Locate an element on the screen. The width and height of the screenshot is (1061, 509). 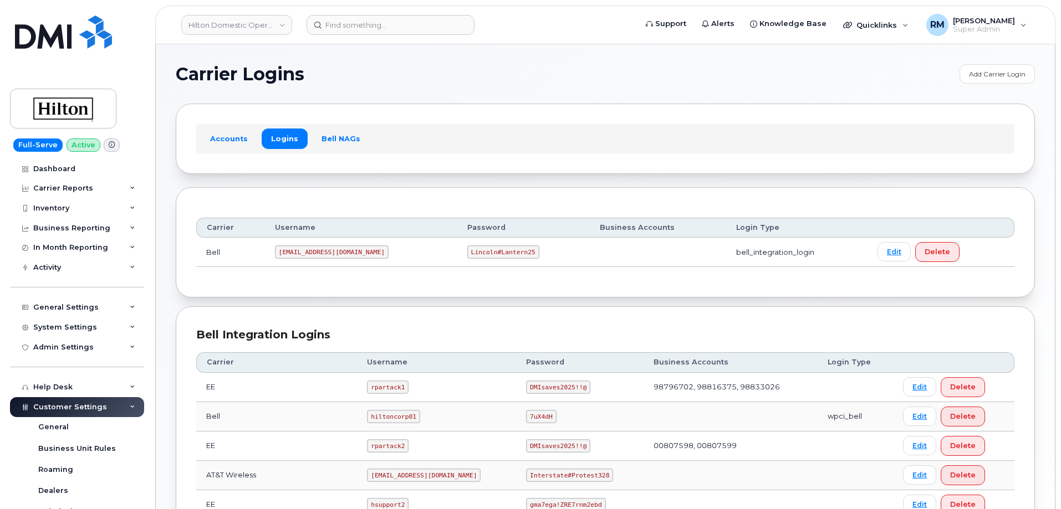
a: Add Carrier Login is located at coordinates (997, 74).